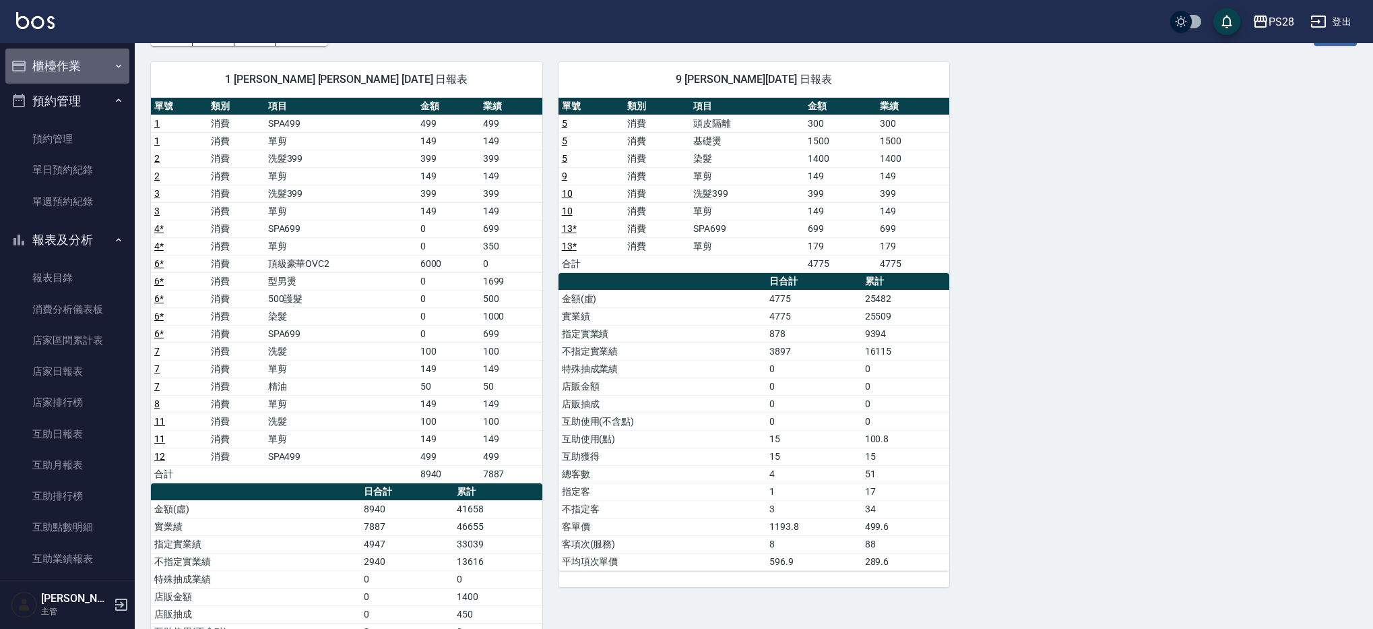 The height and width of the screenshot is (629, 1373). I want to click on td: 1000, so click(511, 316).